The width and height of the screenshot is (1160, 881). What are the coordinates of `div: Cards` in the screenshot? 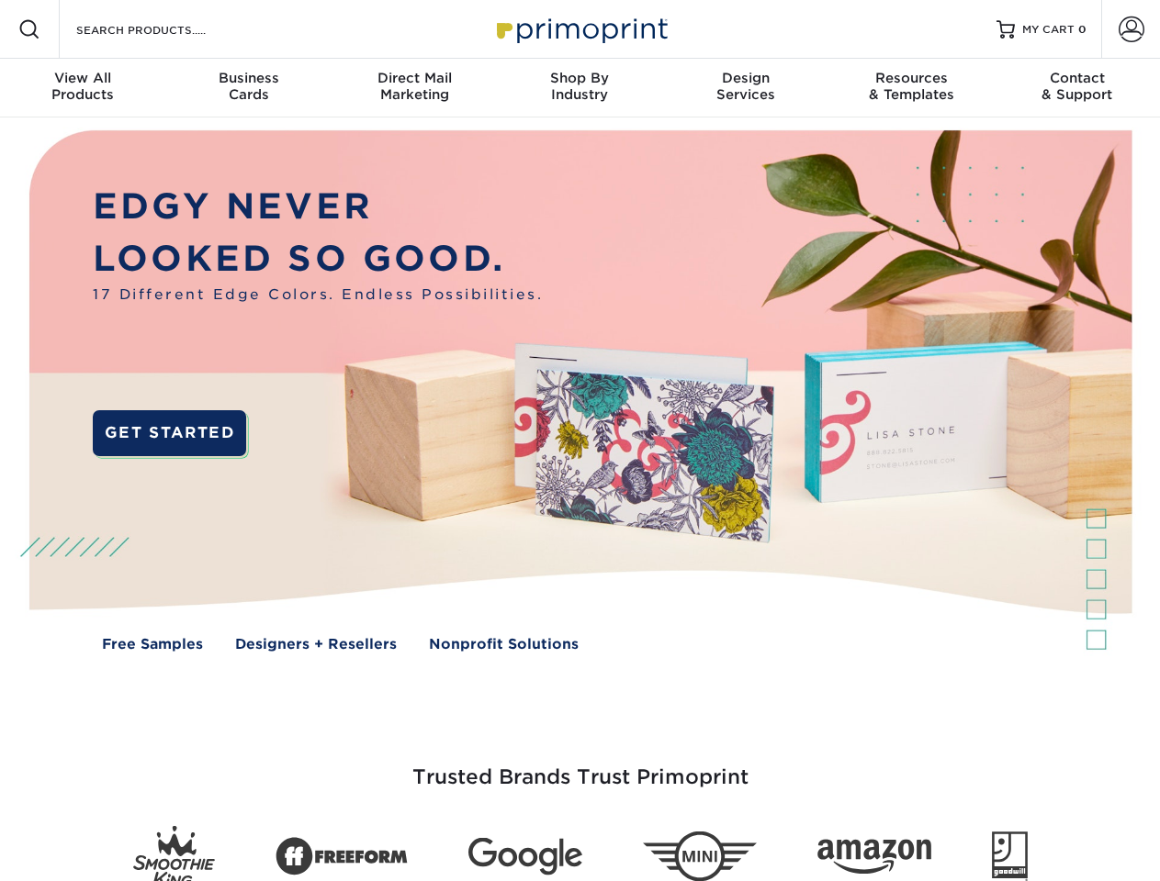 It's located at (248, 86).